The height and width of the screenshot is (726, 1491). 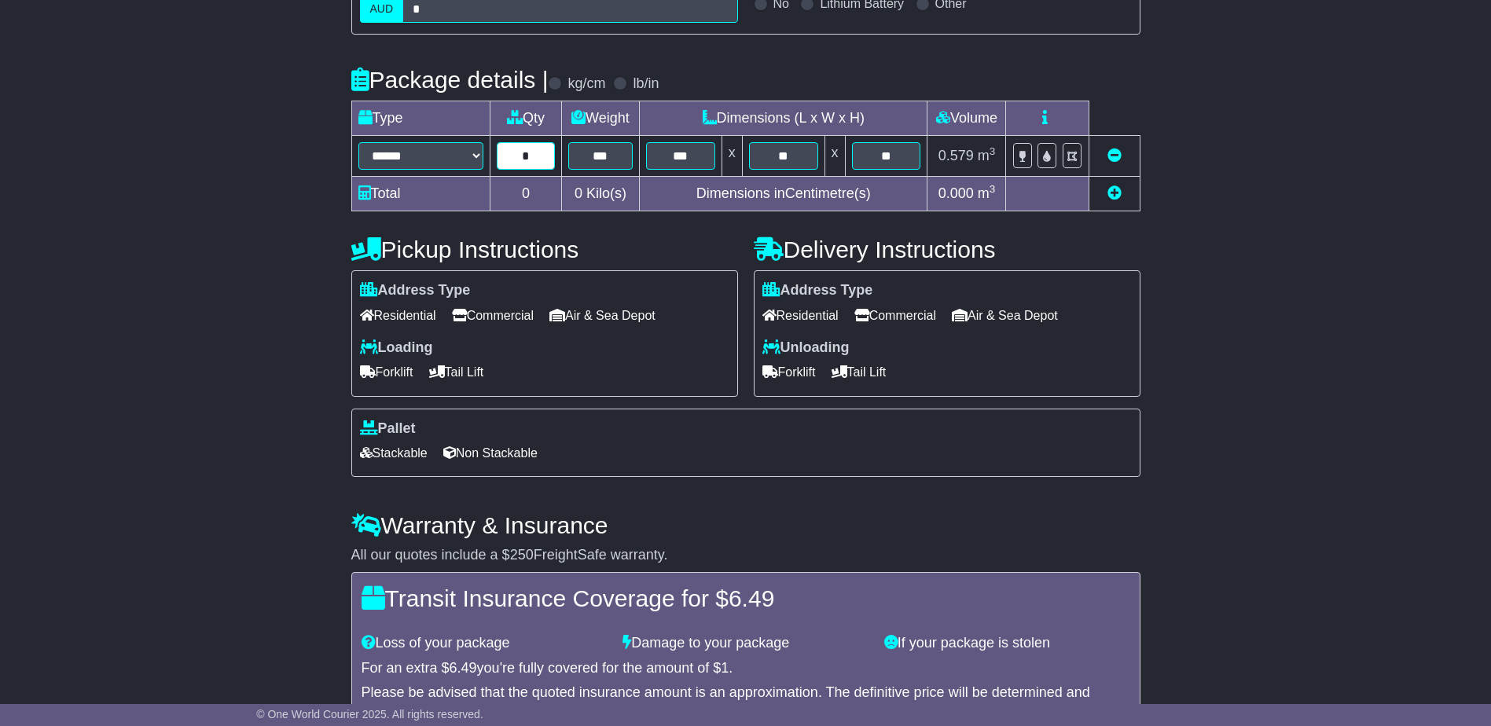 What do you see at coordinates (600, 119) in the screenshot?
I see `td: Weight` at bounding box center [600, 119].